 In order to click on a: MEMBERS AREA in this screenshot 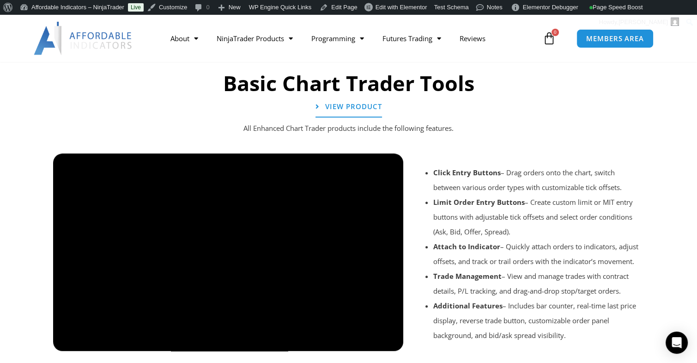, I will do `click(615, 38)`.